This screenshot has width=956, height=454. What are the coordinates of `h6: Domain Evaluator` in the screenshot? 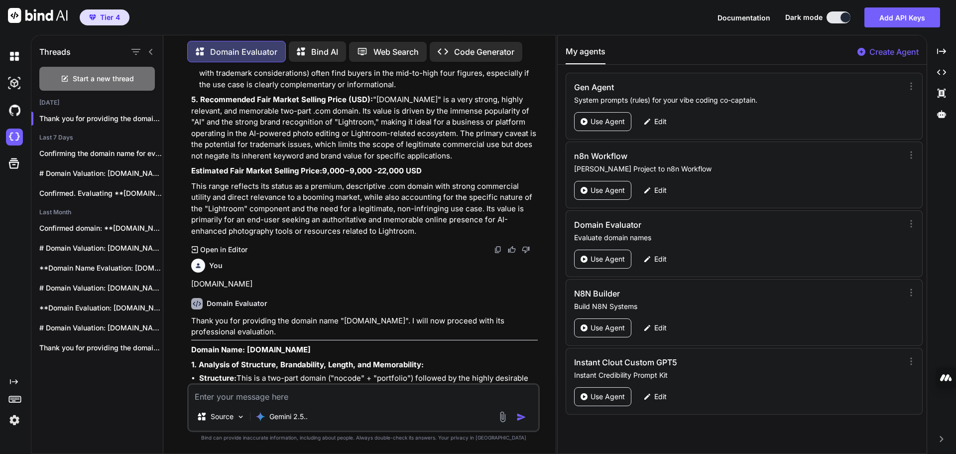 It's located at (237, 303).